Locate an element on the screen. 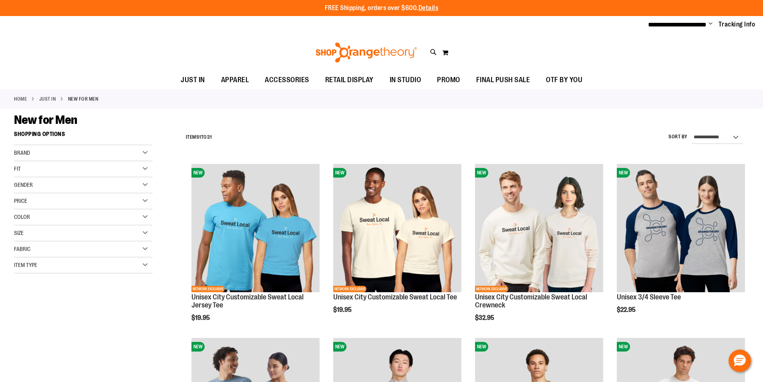 This screenshot has width=763, height=382. a: FINAL PUSH SALE is located at coordinates (503, 80).